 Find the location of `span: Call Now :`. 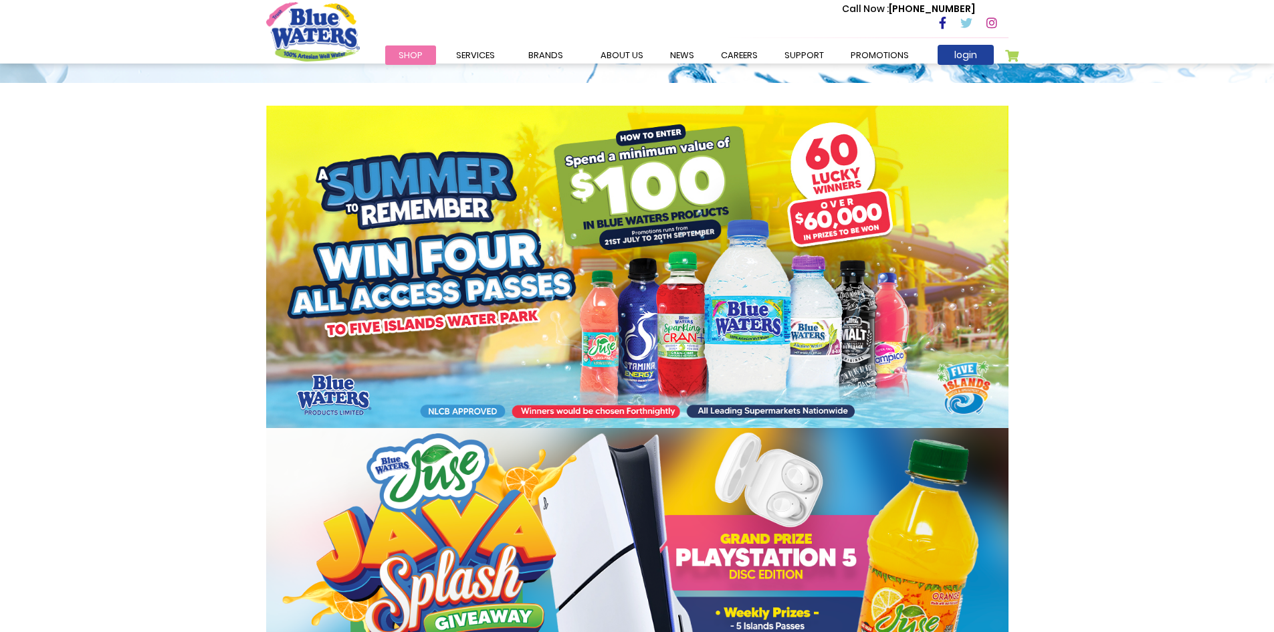

span: Call Now : is located at coordinates (866, 9).